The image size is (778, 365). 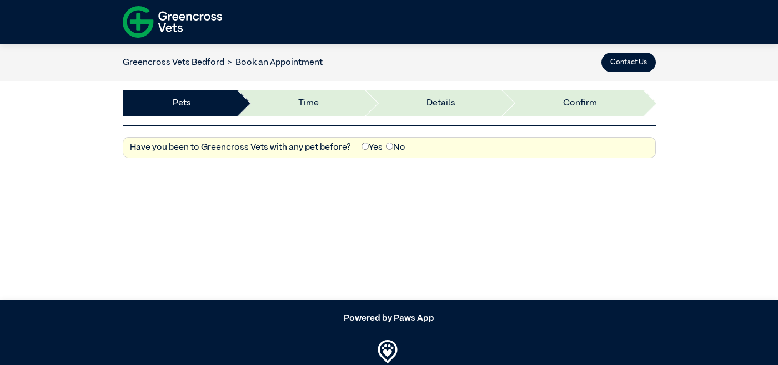 What do you see at coordinates (628, 62) in the screenshot?
I see `button: Contact Us` at bounding box center [628, 62].